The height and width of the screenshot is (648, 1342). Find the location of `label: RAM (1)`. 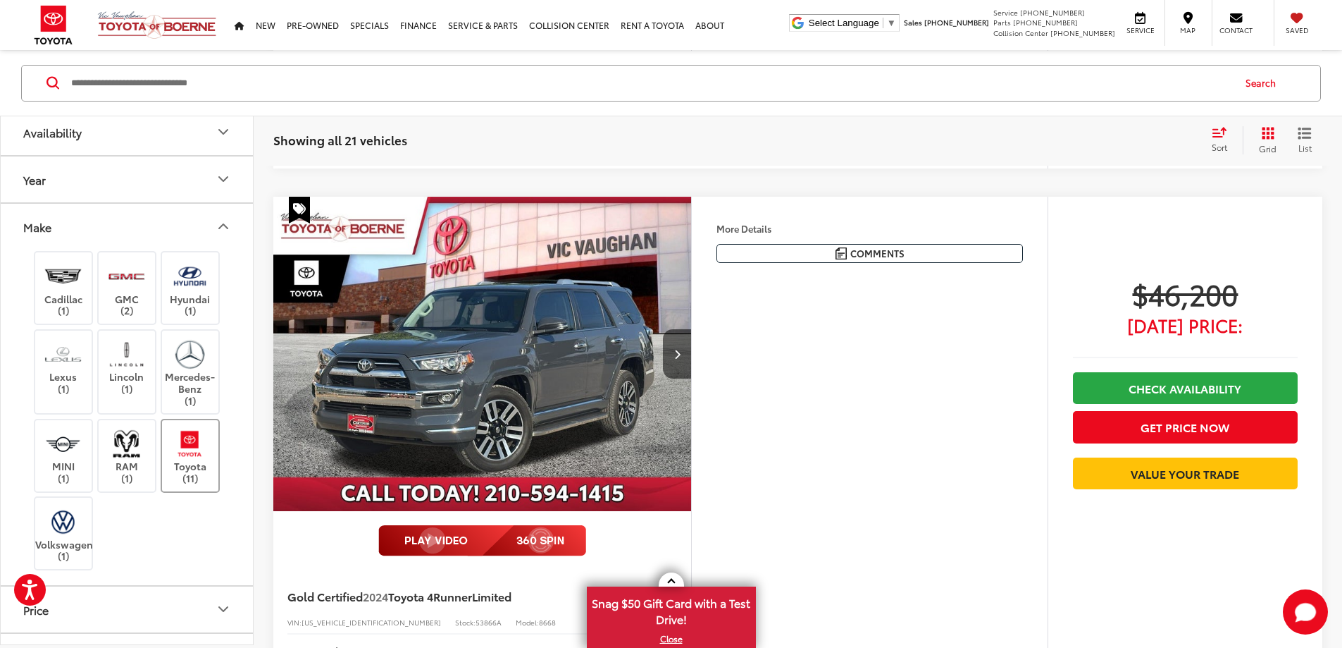

label: RAM (1) is located at coordinates (127, 454).